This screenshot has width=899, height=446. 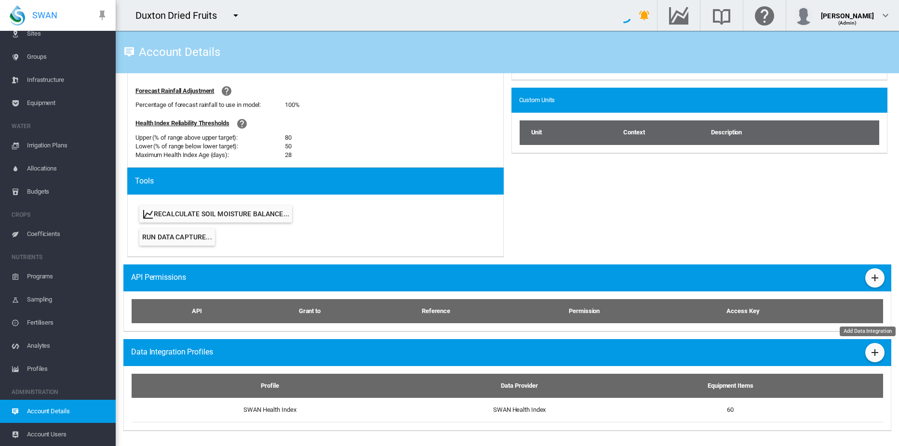 I want to click on md-icon: icon-chevron-down, so click(x=885, y=15).